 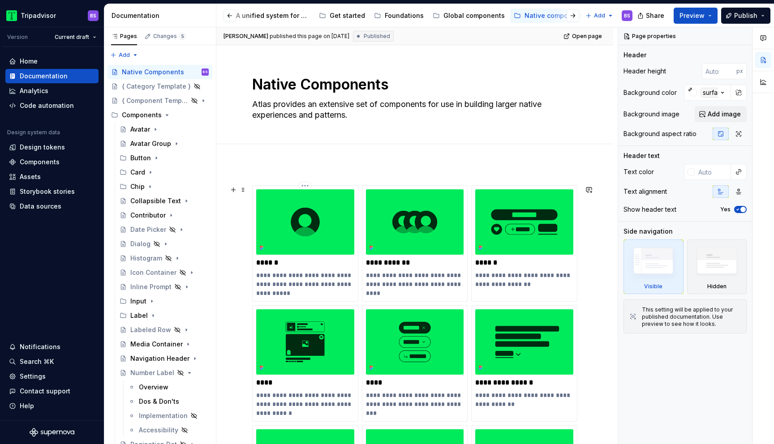 What do you see at coordinates (52, 377) in the screenshot?
I see `a: Settings` at bounding box center [52, 377].